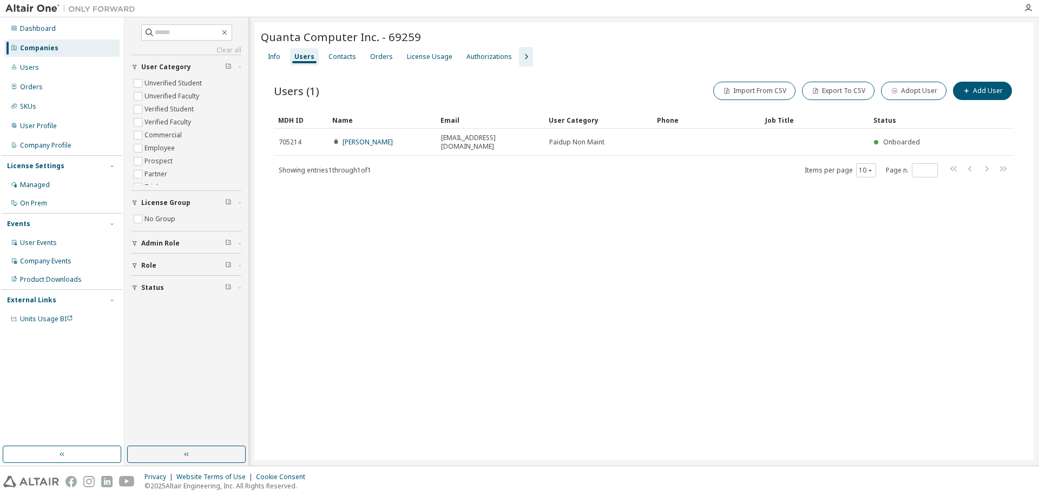 The image size is (1039, 497). What do you see at coordinates (31, 300) in the screenshot?
I see `div: External Links` at bounding box center [31, 300].